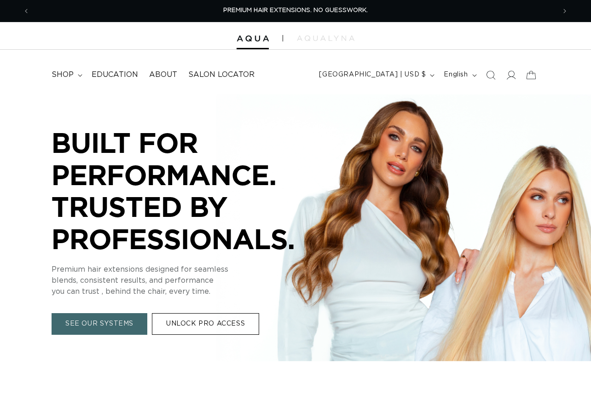 The image size is (591, 408). I want to click on img: aqualyna.com, so click(325, 38).